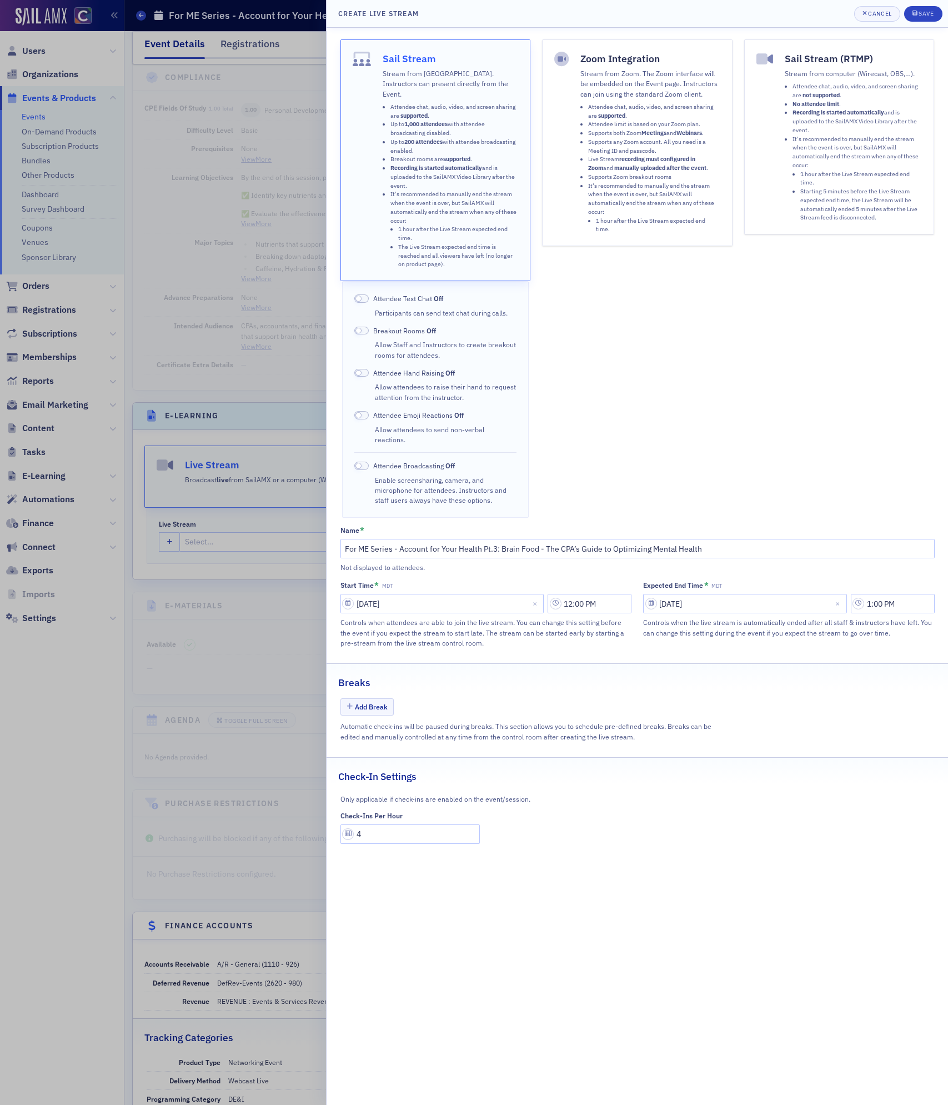 The height and width of the screenshot is (1105, 948). Describe the element at coordinates (446, 349) in the screenshot. I see `div: Allow Staff and Instructors to create breakout rooms for attendees.` at that location.